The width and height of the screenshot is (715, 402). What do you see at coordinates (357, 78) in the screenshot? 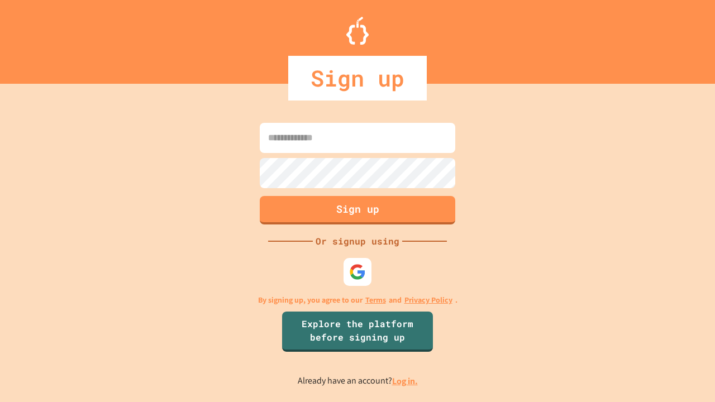
I see `div: Sign up` at bounding box center [357, 78].